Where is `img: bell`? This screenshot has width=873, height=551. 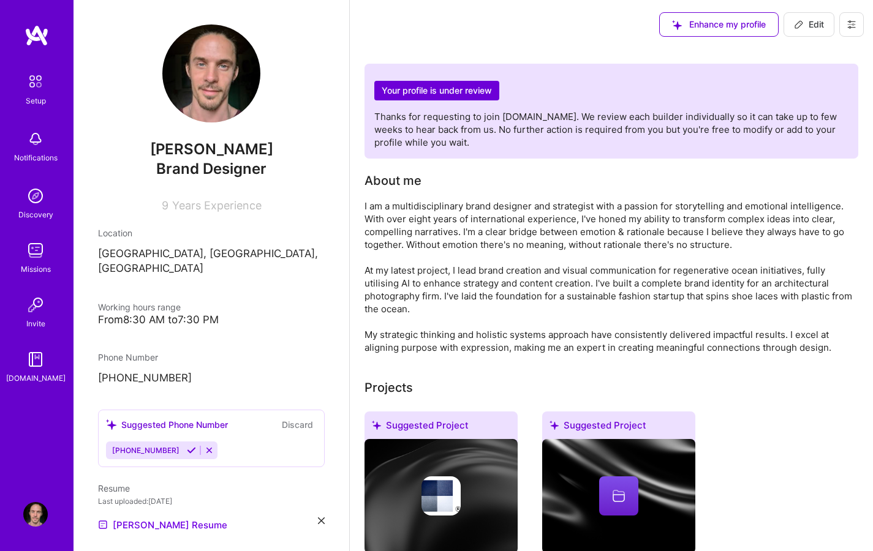
img: bell is located at coordinates (36, 139).